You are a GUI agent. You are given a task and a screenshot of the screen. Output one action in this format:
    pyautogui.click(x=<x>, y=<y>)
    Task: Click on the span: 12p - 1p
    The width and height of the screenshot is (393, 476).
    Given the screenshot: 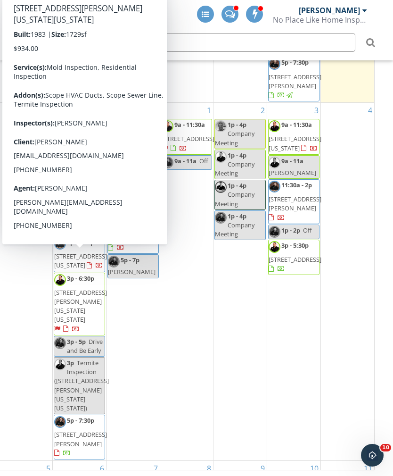 What is the action you would take?
    pyautogui.click(x=78, y=206)
    